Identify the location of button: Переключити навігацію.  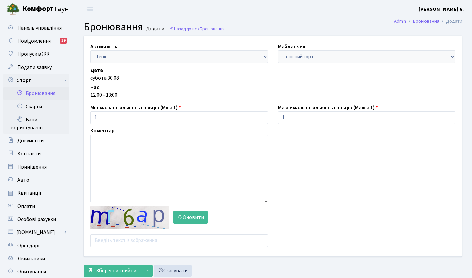
(90, 9).